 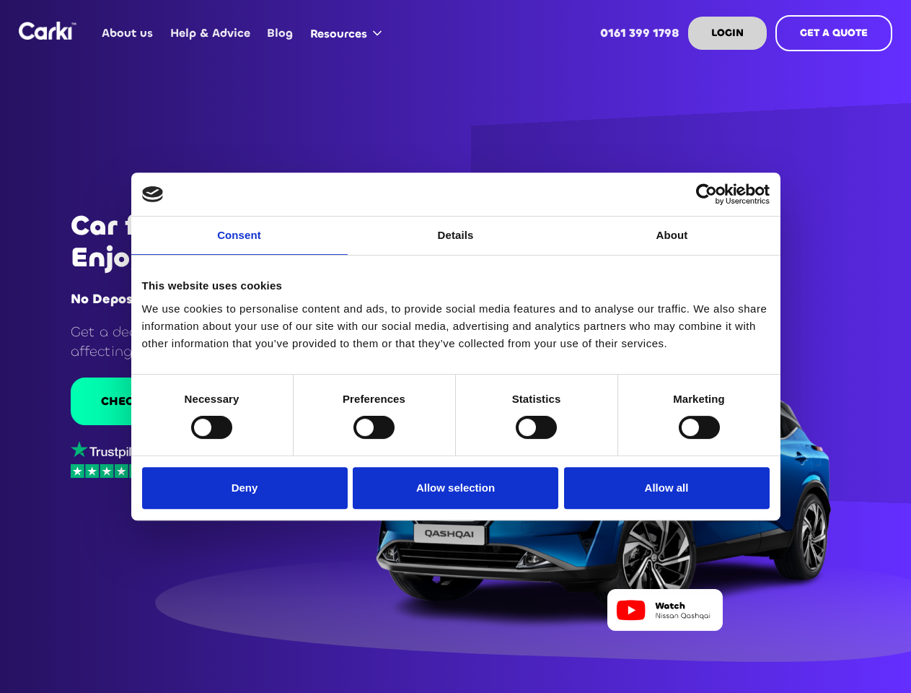 I want to click on img: logo, so click(x=153, y=194).